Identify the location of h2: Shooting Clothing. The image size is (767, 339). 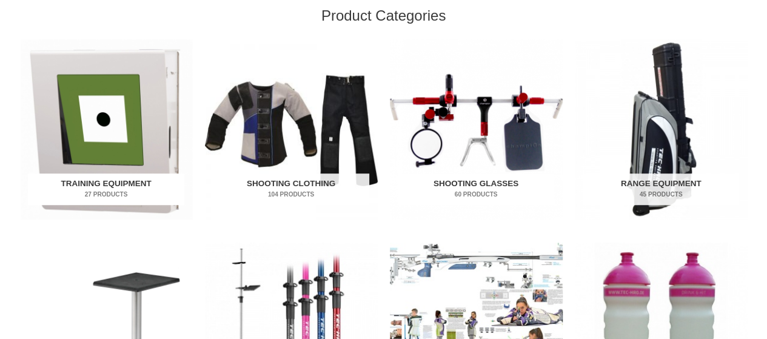
(291, 189).